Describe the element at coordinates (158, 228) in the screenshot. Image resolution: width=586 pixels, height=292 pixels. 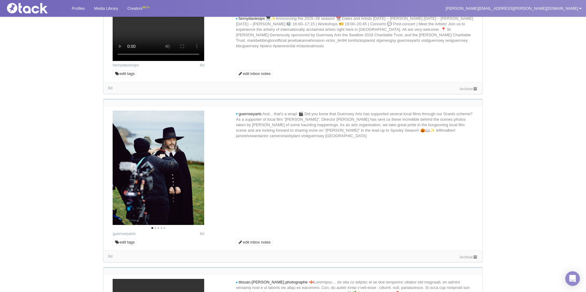
I see `li: Page dot 3` at that location.